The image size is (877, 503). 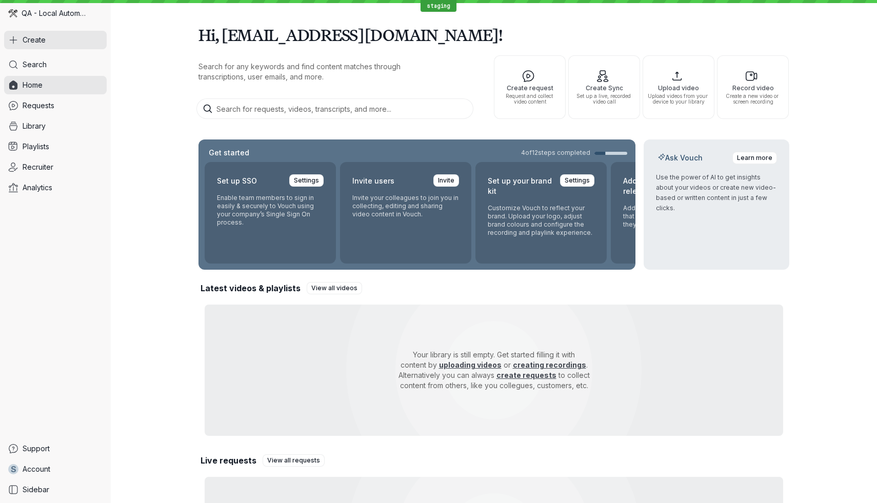 I want to click on span: Learn more, so click(x=754, y=158).